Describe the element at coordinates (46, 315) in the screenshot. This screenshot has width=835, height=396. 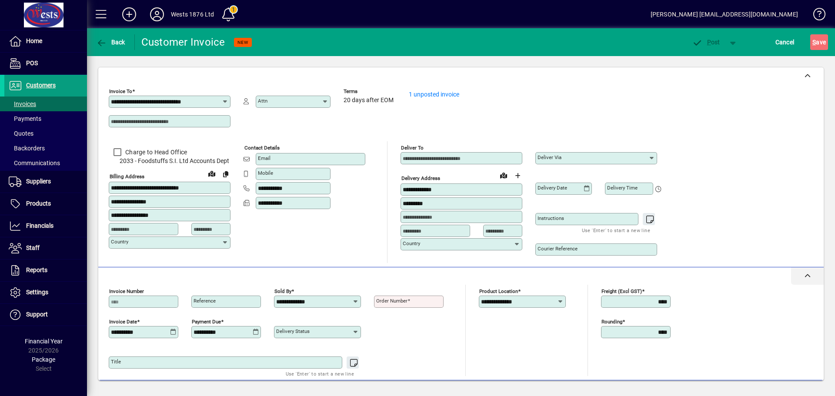
I see `a: Support` at that location.